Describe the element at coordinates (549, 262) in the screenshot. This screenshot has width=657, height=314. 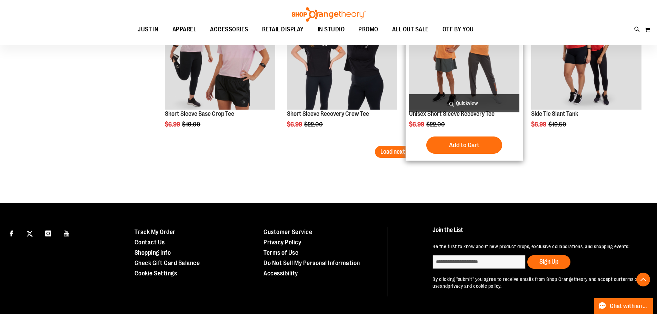
I see `button: Sign Up` at that location.